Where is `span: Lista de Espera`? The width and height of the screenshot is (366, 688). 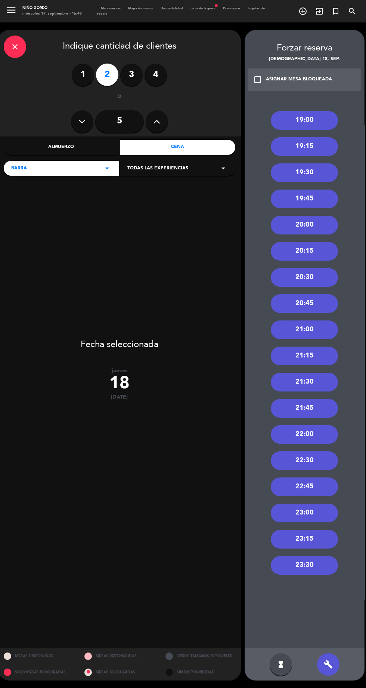 span: Lista de Espera is located at coordinates (203, 8).